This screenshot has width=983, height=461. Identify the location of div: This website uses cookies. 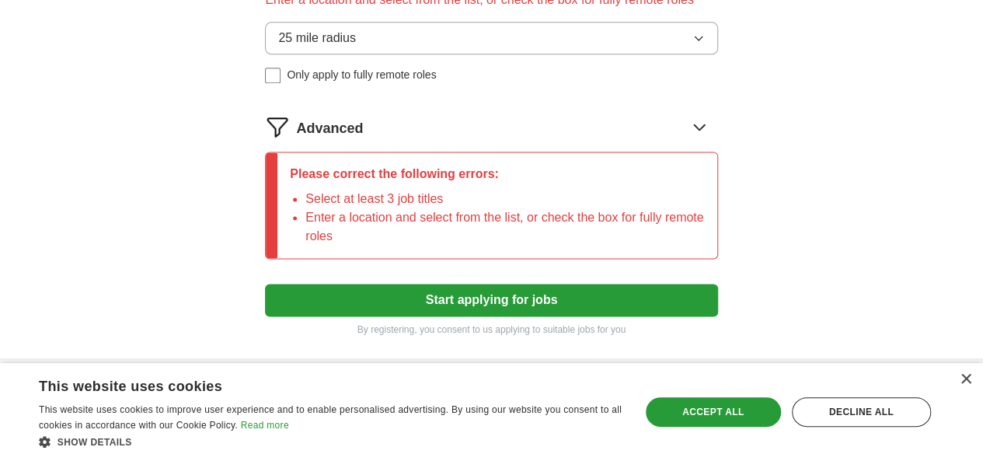
(311, 384).